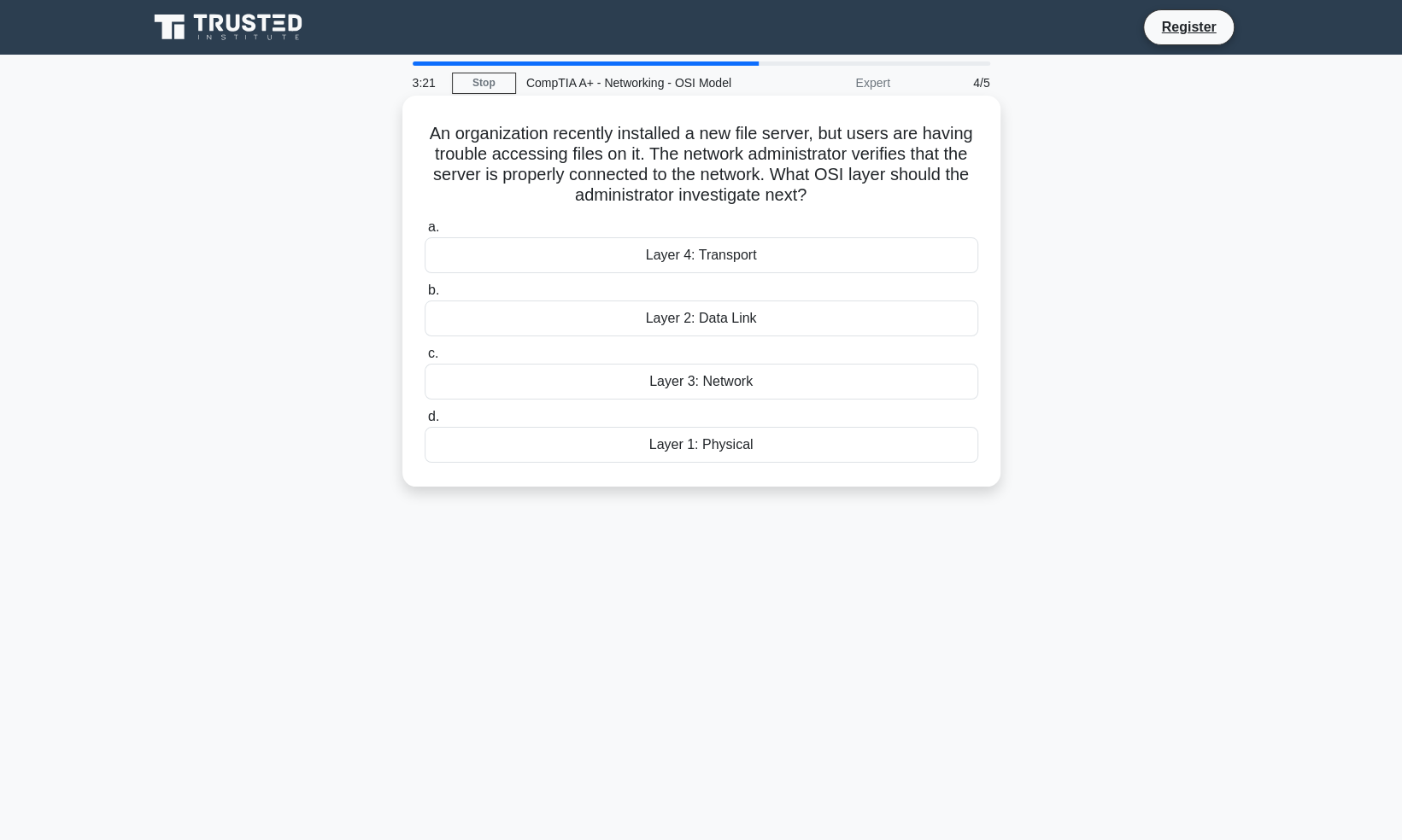 The height and width of the screenshot is (840, 1402). What do you see at coordinates (433, 227) in the screenshot?
I see `span: a.` at bounding box center [433, 227].